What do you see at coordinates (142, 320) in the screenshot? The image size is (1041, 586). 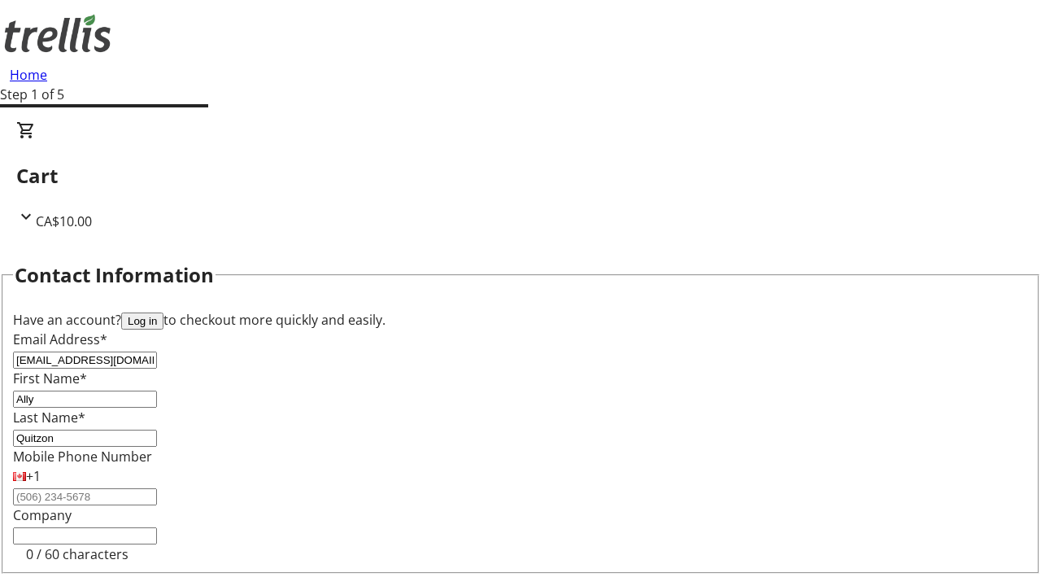 I see `button: Log in` at bounding box center [142, 320].